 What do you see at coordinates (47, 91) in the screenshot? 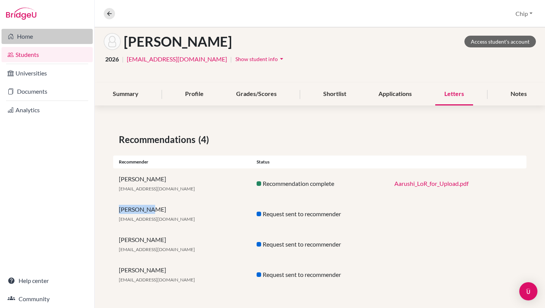
I see `a: Documents` at bounding box center [47, 91].